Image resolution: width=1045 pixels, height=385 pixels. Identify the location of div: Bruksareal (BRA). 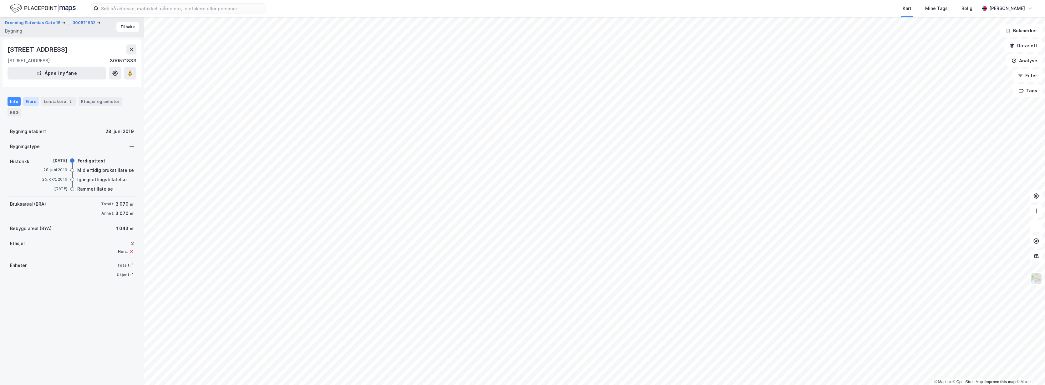
(28, 204).